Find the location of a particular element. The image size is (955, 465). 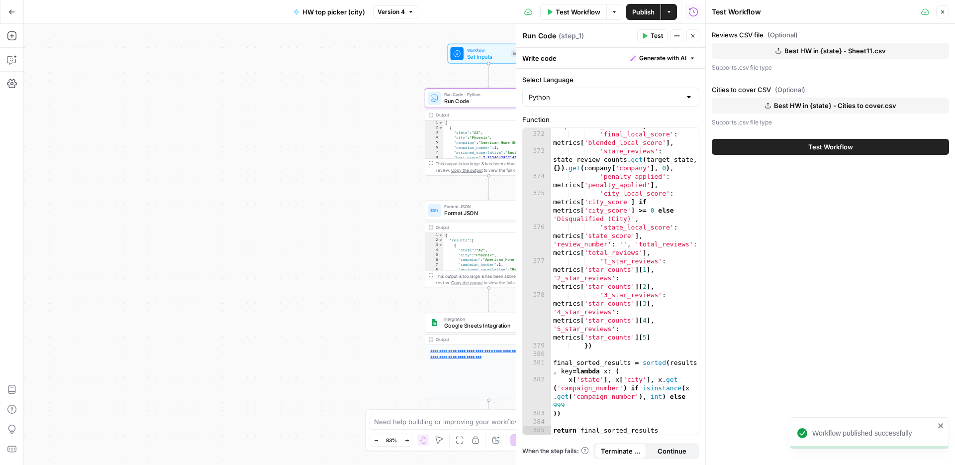

div: 374 is located at coordinates (537, 181).